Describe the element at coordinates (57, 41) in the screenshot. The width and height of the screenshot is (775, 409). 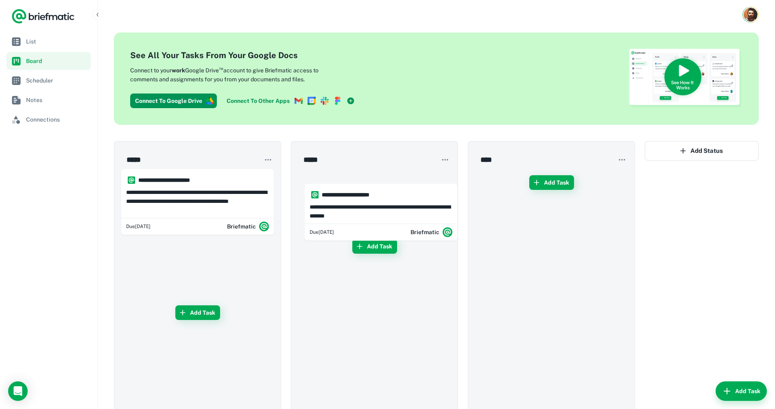
I see `span: List` at that location.